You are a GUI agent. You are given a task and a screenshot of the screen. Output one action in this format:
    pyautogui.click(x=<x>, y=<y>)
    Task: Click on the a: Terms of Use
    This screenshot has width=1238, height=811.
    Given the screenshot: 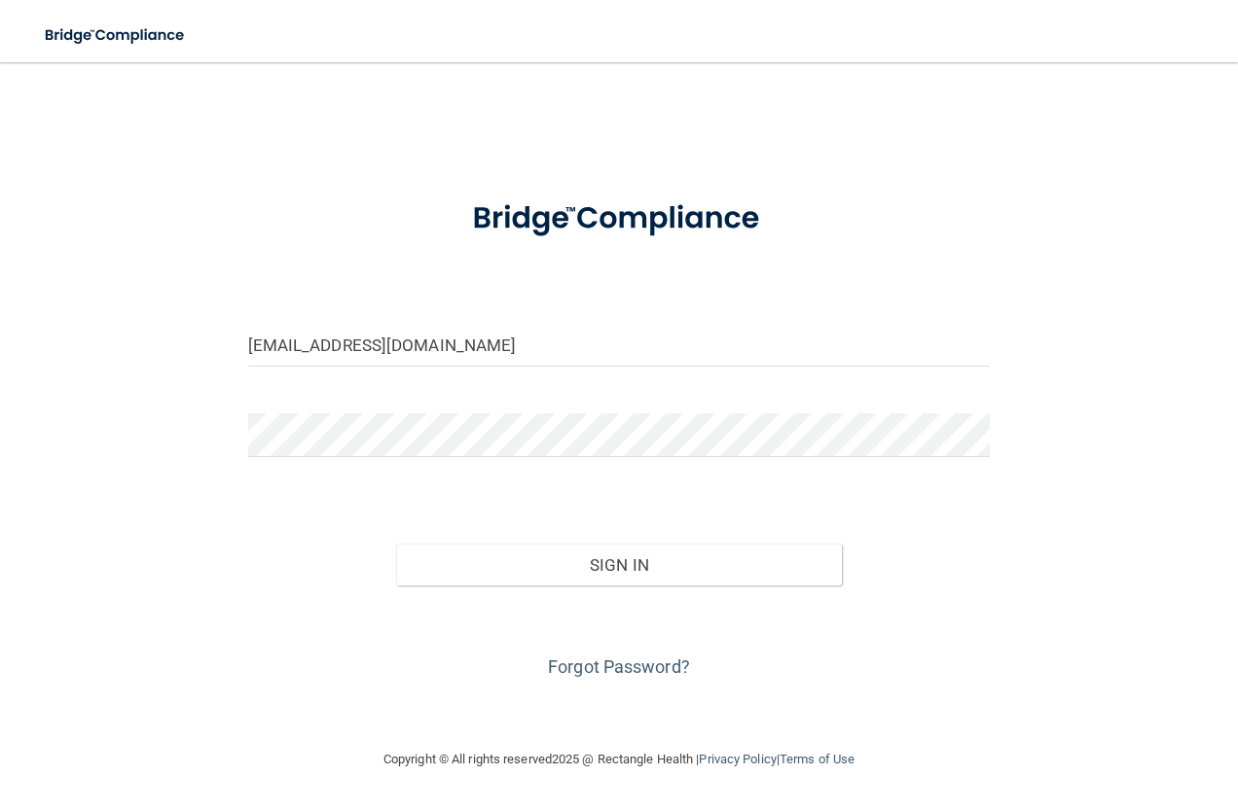 What is the action you would take?
    pyautogui.click(x=816, y=759)
    